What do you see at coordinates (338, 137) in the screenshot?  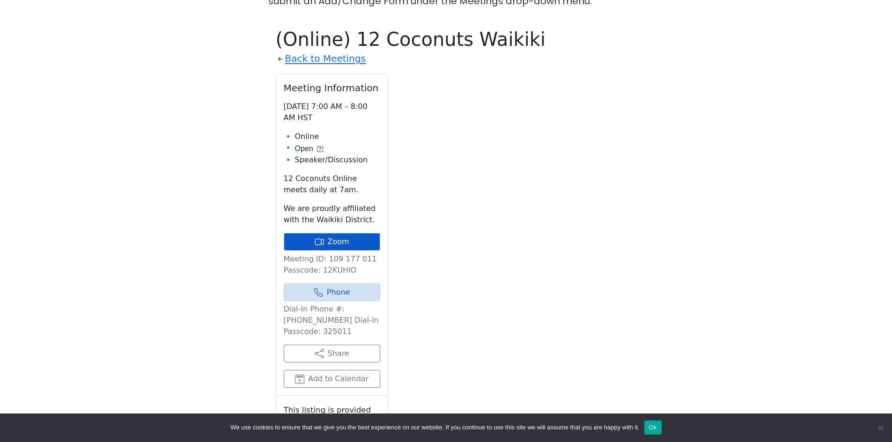 I see `li: Online` at bounding box center [338, 137].